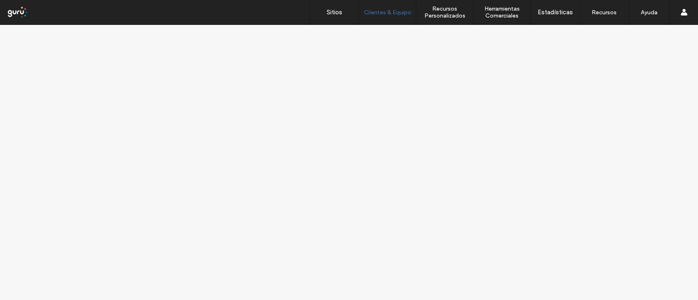 This screenshot has width=698, height=300. I want to click on label: Herramientas Comerciales, so click(502, 12).